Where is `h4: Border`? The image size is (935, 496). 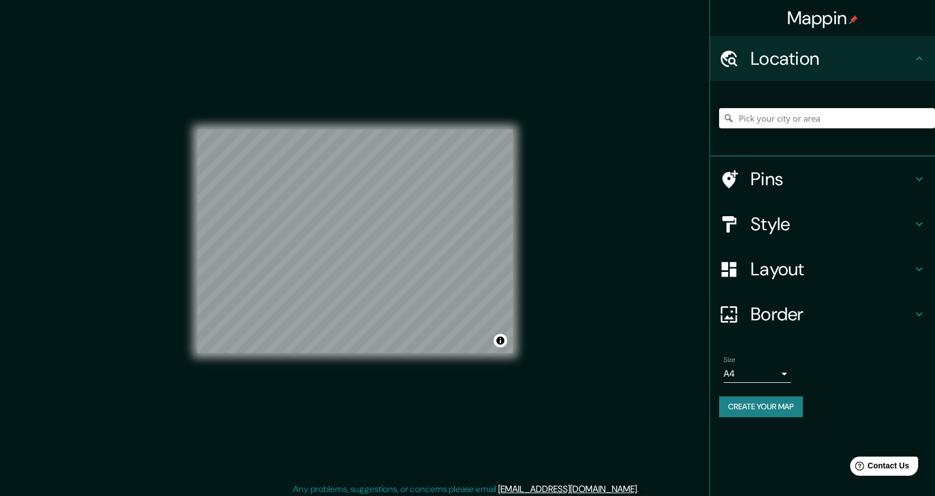 h4: Border is located at coordinates (832, 314).